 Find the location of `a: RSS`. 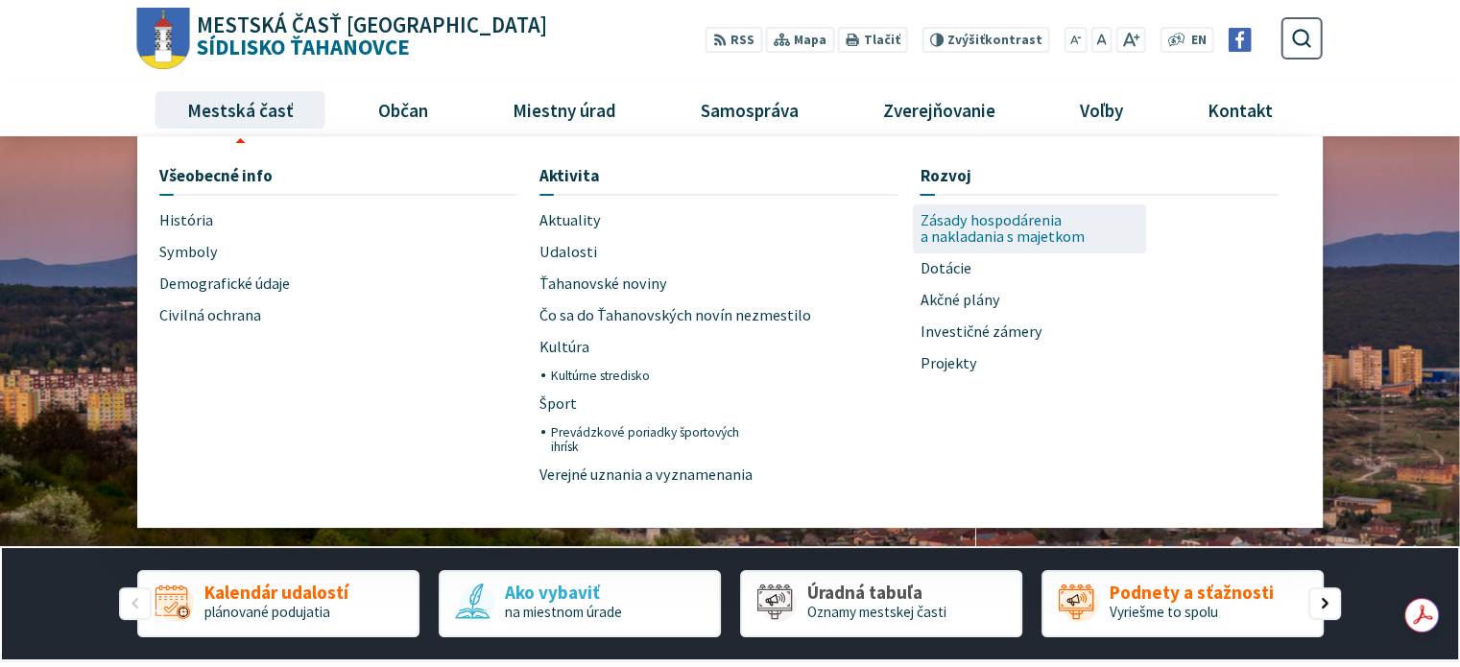

a: RSS is located at coordinates (733, 39).